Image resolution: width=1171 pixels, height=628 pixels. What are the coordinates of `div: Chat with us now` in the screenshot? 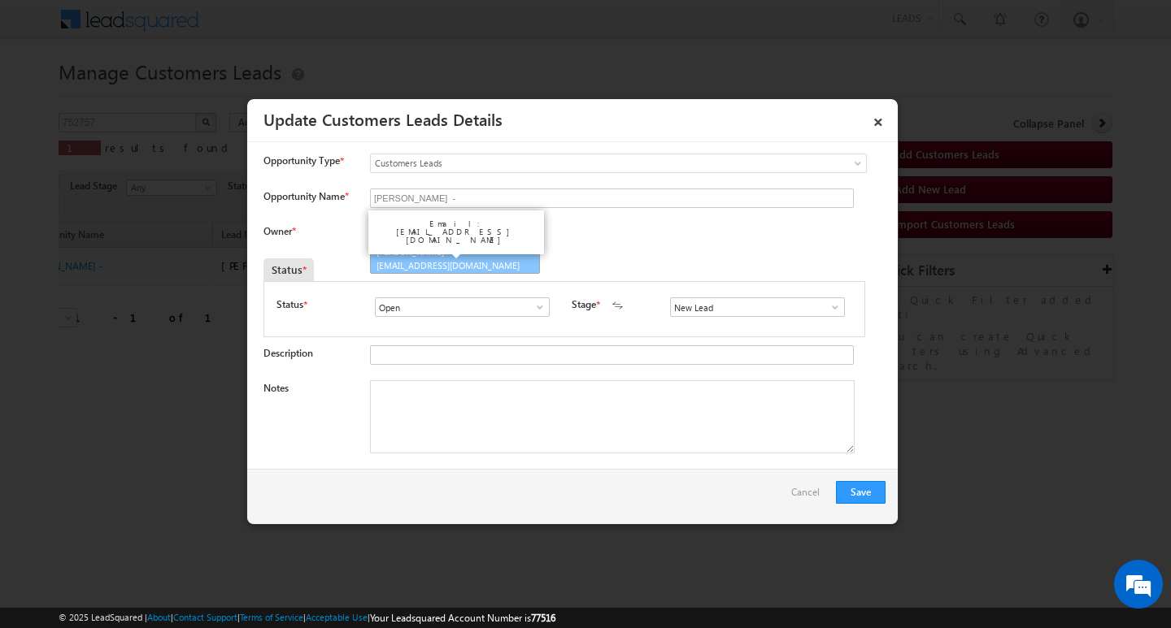 It's located at (179, 96).